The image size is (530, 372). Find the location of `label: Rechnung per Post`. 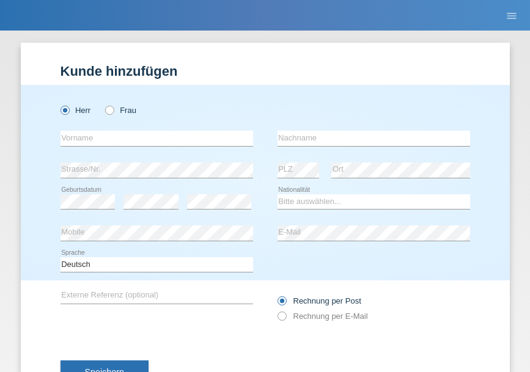

label: Rechnung per Post is located at coordinates (319, 301).